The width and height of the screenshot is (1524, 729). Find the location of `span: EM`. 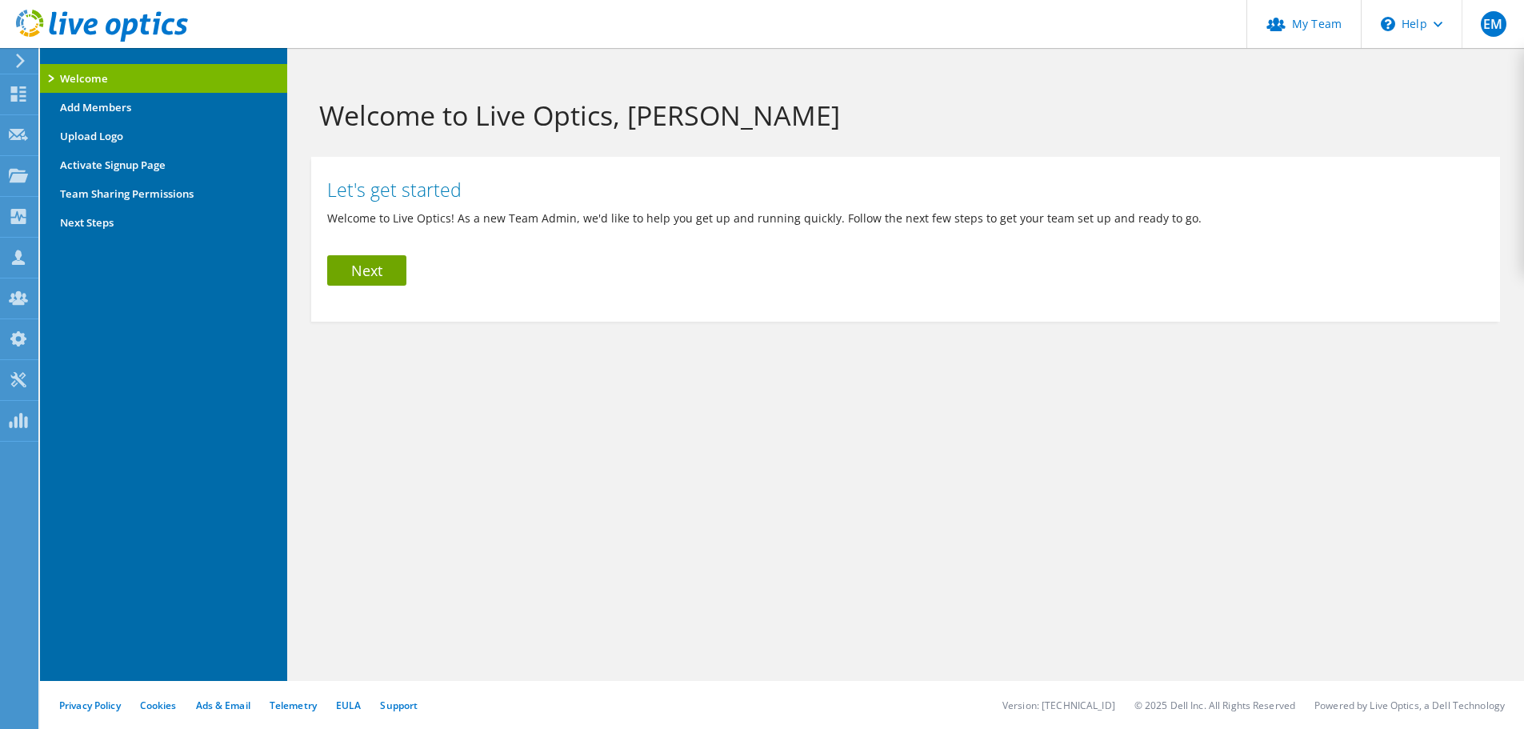

span: EM is located at coordinates (1493, 24).